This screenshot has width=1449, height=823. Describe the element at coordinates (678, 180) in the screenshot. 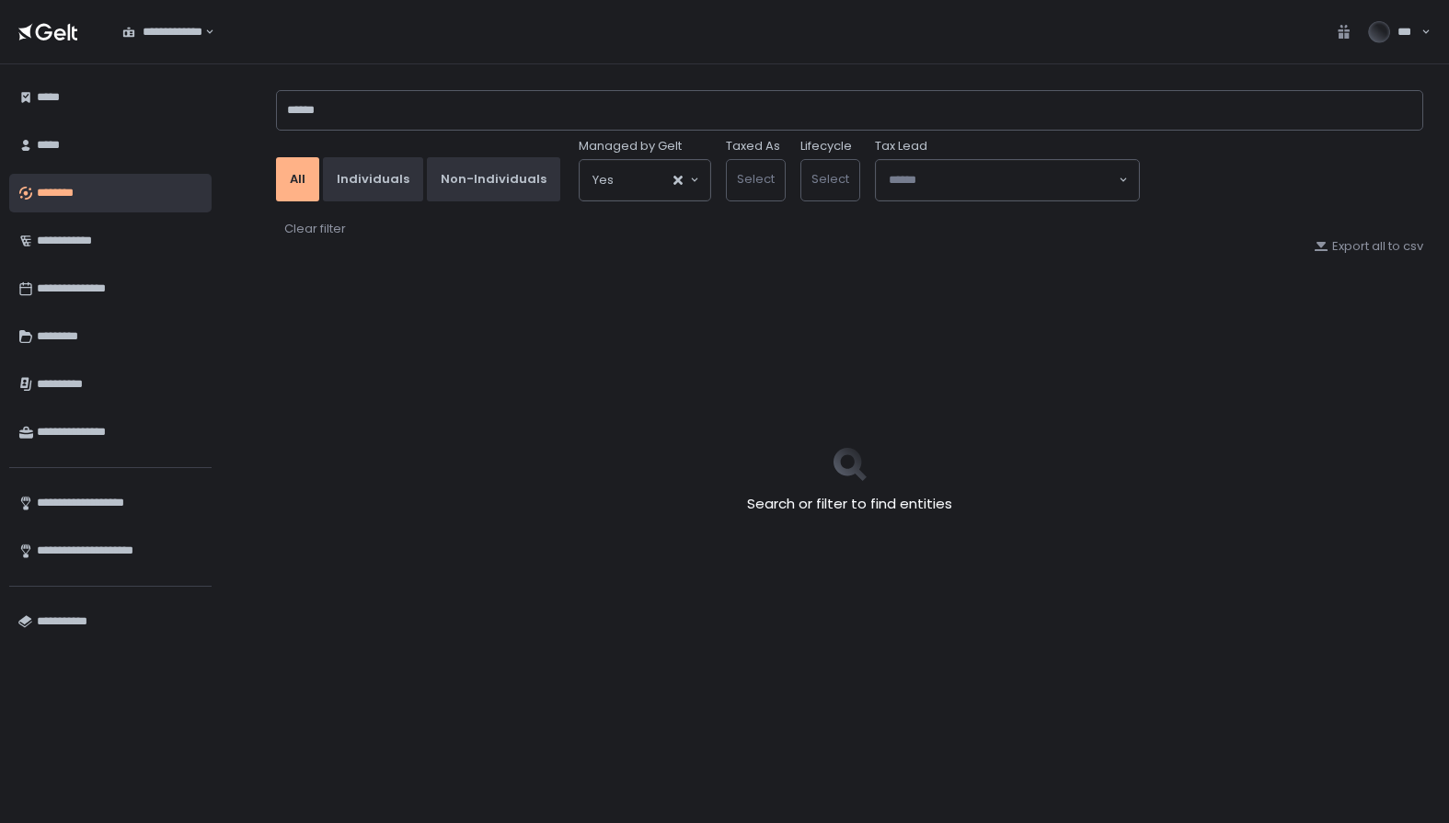

I see `button: Clear Selected` at that location.